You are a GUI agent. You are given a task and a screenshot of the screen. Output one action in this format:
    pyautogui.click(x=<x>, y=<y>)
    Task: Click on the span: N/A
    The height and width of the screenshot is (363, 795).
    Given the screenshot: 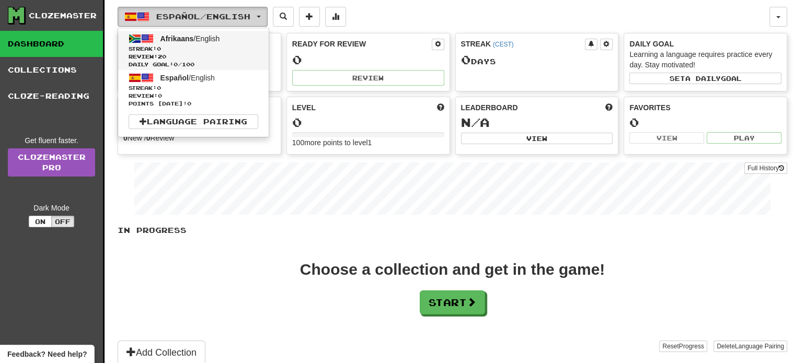 What is the action you would take?
    pyautogui.click(x=475, y=122)
    